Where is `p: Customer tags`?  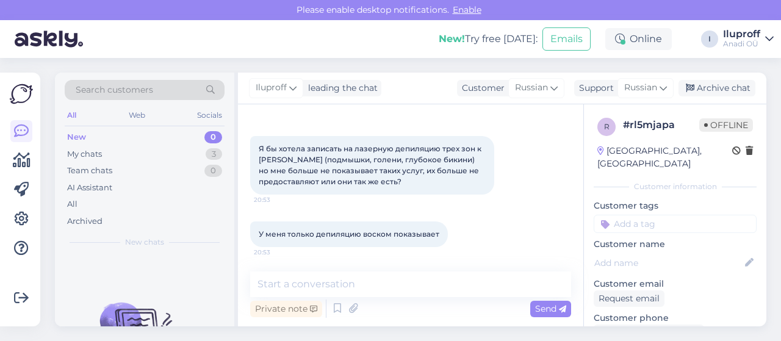
p: Customer tags is located at coordinates (674, 206).